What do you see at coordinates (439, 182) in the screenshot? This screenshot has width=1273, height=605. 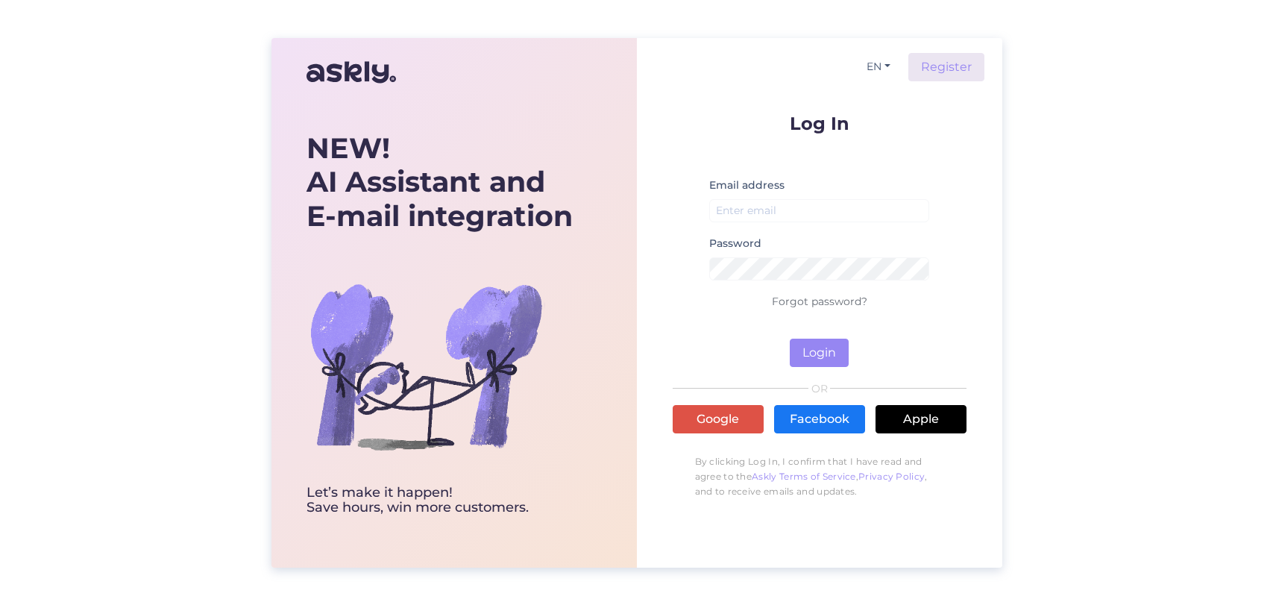 I see `div: AI Assistant and E-mail integration` at bounding box center [439, 182].